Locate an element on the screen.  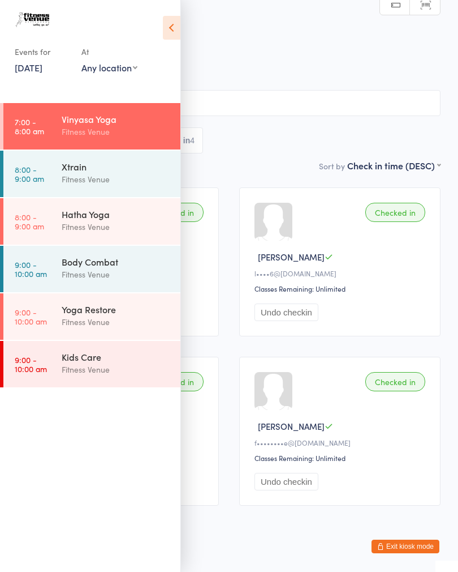
div: Hatha Yoga is located at coordinates (116, 214).